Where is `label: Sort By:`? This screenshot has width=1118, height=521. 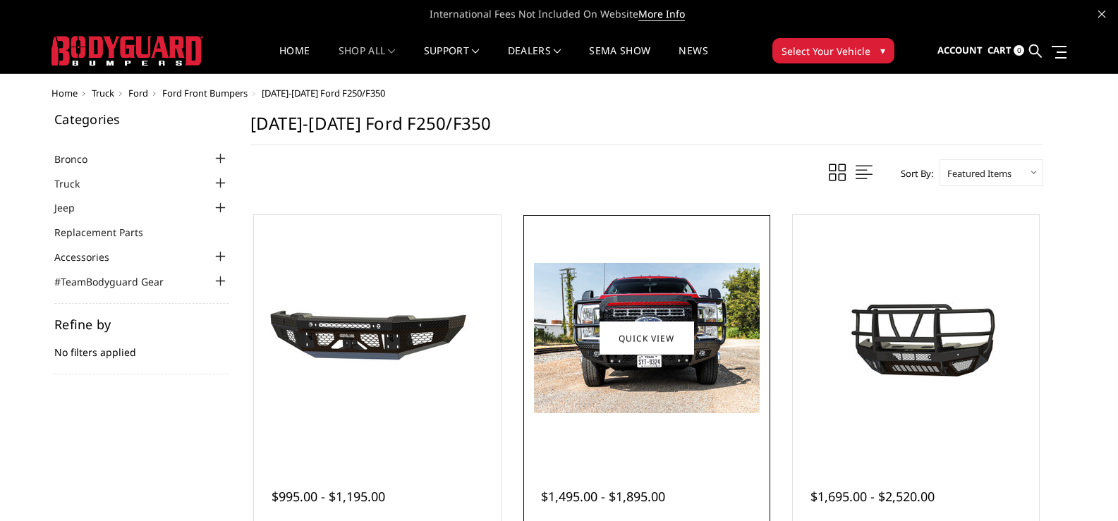 label: Sort By: is located at coordinates (913, 174).